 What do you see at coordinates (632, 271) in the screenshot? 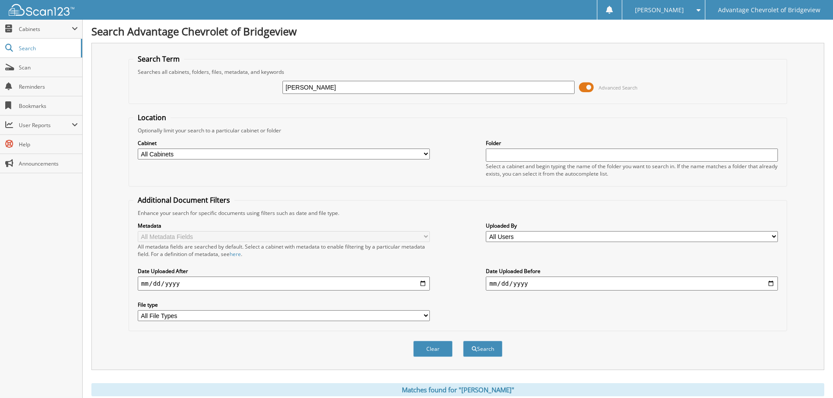
I see `label: Date Uploaded Before` at bounding box center [632, 271].